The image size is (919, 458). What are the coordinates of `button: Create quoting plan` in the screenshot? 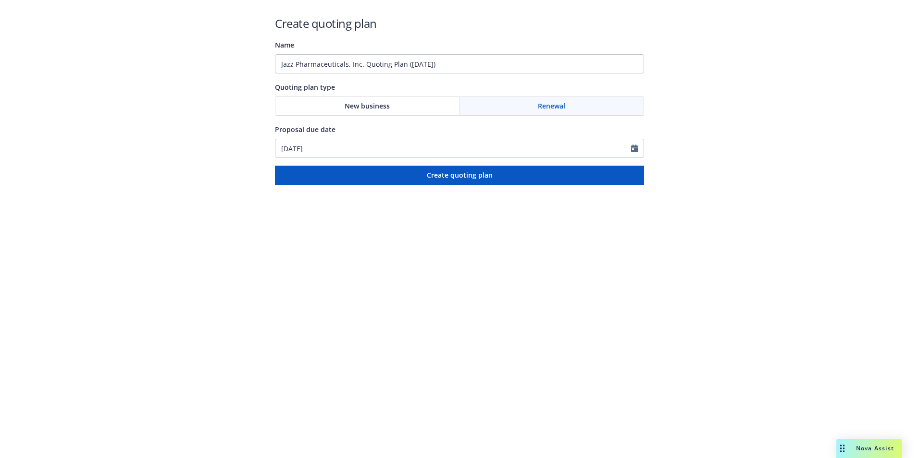 It's located at (459, 175).